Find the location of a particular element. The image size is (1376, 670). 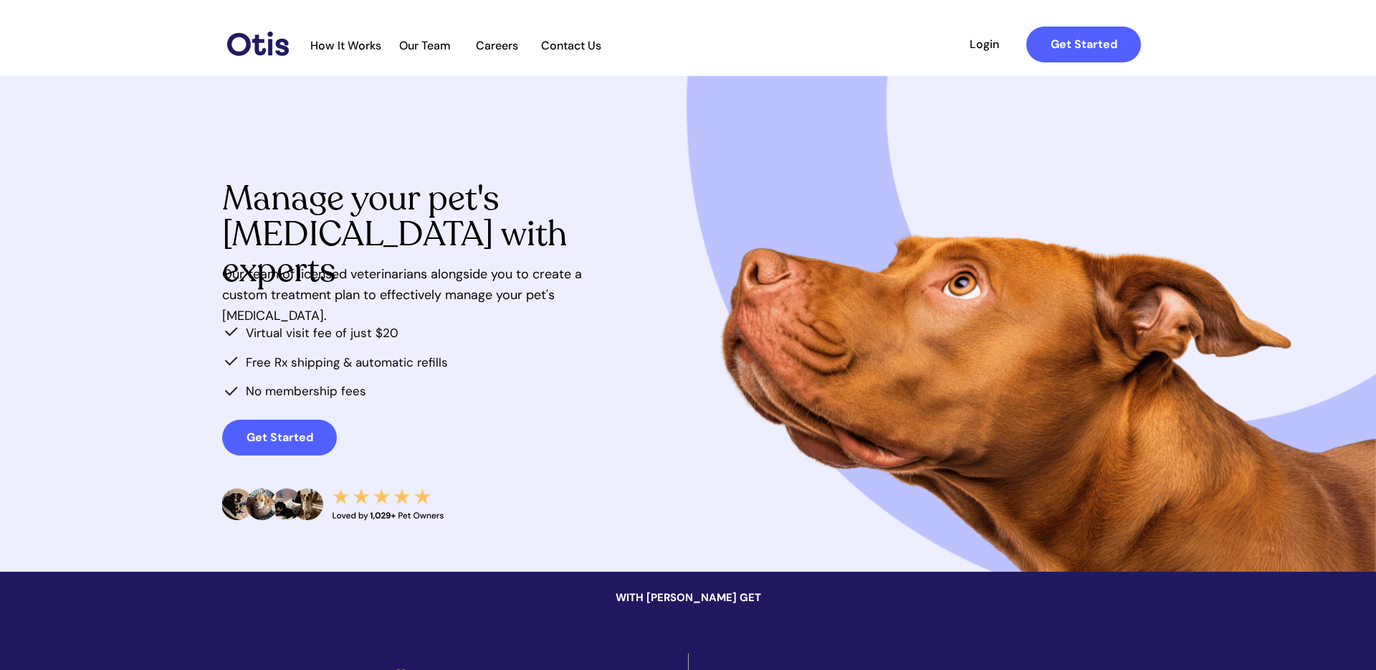

a: Careers is located at coordinates (497, 46).